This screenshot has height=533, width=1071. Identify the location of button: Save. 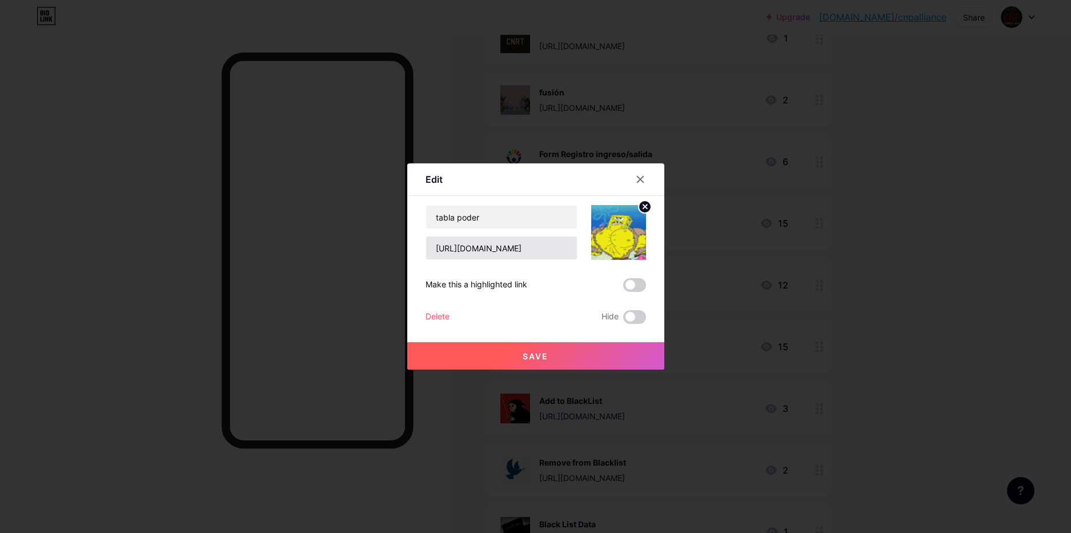
(536, 356).